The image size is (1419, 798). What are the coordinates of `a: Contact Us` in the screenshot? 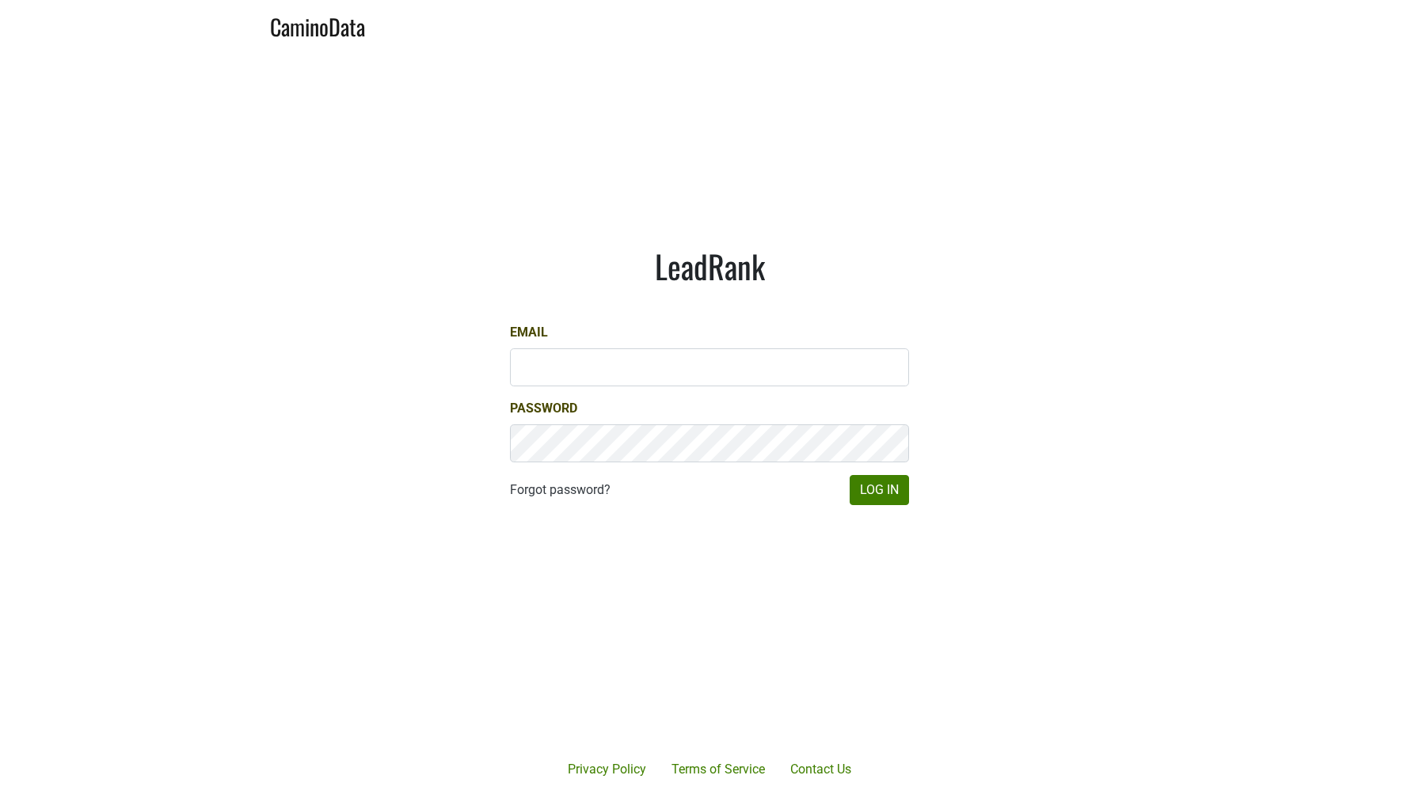 It's located at (821, 770).